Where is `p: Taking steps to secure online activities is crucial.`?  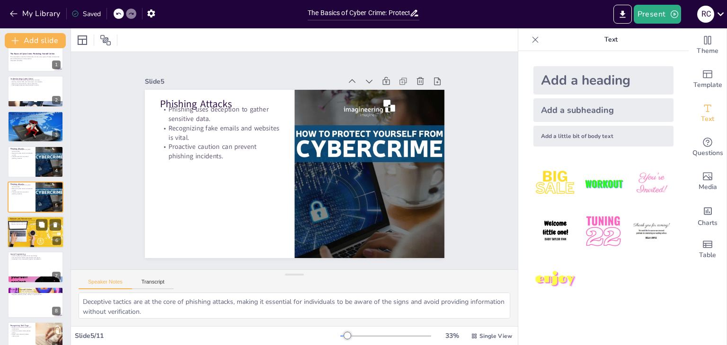 p: Taking steps to secure online activities is crucial. is located at coordinates (35, 85).